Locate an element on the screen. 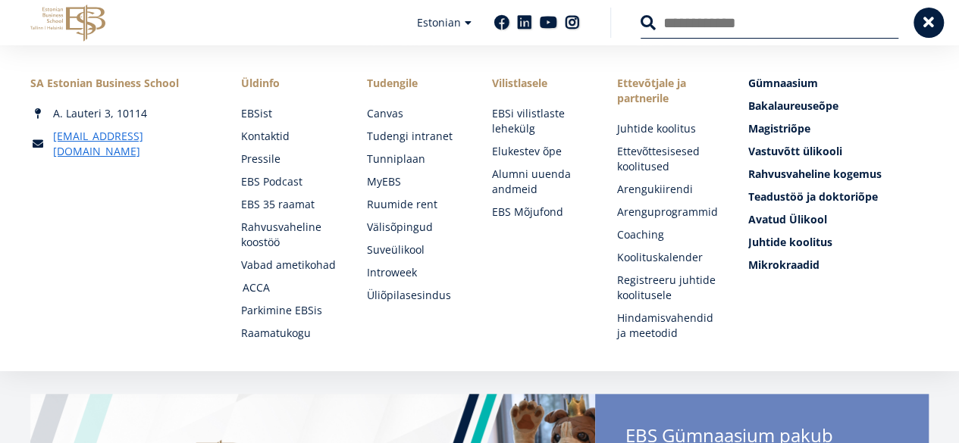 Image resolution: width=959 pixels, height=443 pixels. a: Youtube is located at coordinates (548, 23).